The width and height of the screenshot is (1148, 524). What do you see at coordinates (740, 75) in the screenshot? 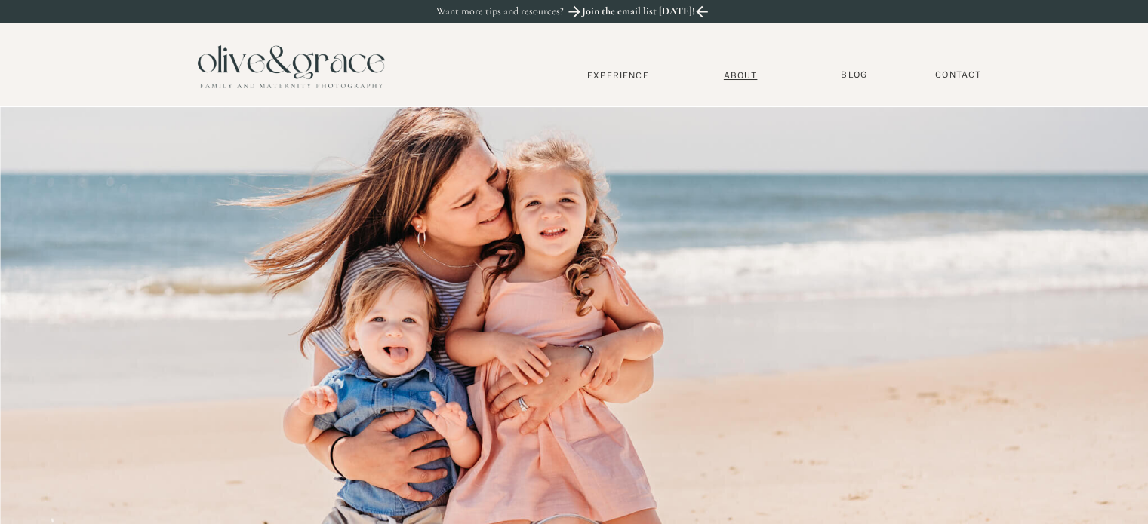
I see `nav: About` at bounding box center [740, 75].